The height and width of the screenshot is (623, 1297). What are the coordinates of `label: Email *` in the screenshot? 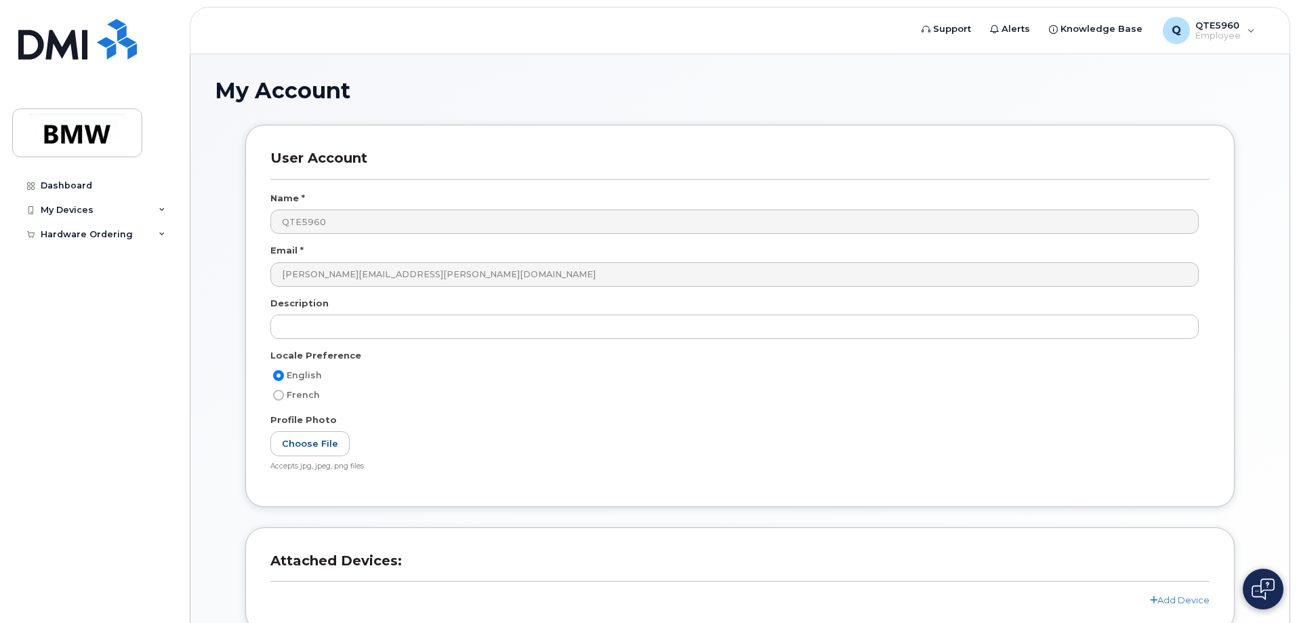 It's located at (287, 250).